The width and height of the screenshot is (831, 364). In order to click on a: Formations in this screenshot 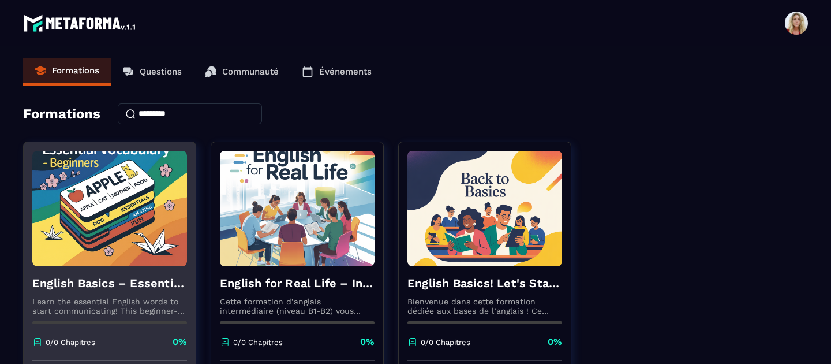, I will do `click(67, 72)`.